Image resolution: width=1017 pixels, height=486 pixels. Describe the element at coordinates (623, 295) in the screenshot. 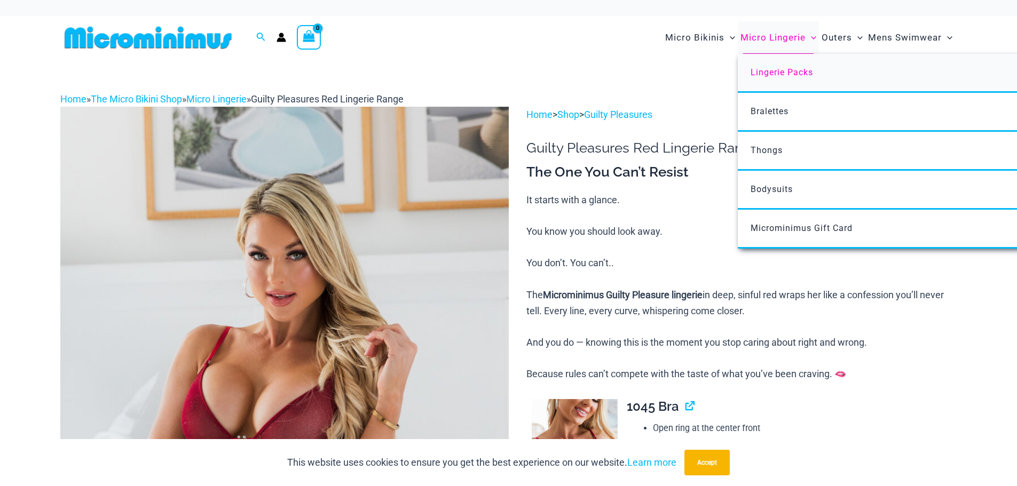

I see `b: Microminimus Guilty Pleasure lingerie` at that location.